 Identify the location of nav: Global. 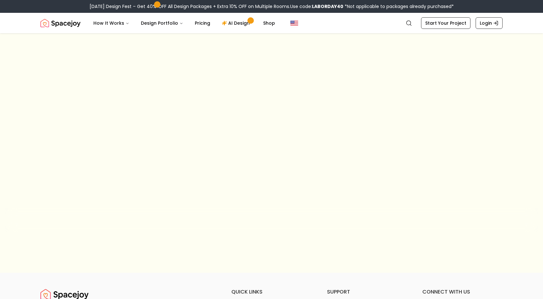
(272, 23).